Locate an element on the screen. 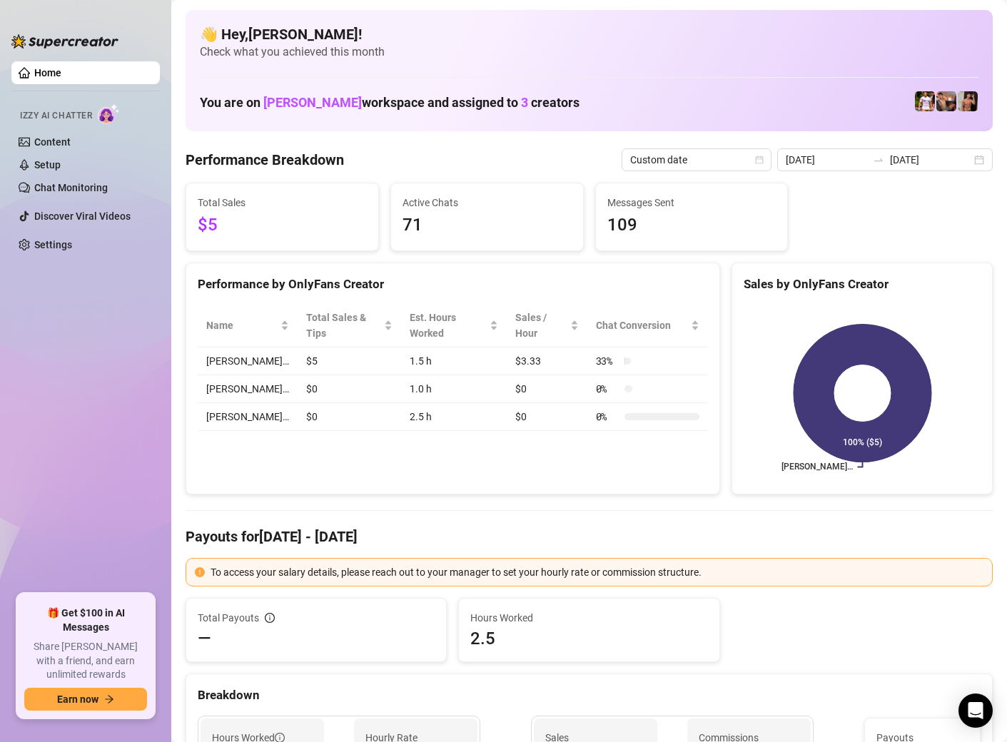  span: $5 is located at coordinates (282, 225).